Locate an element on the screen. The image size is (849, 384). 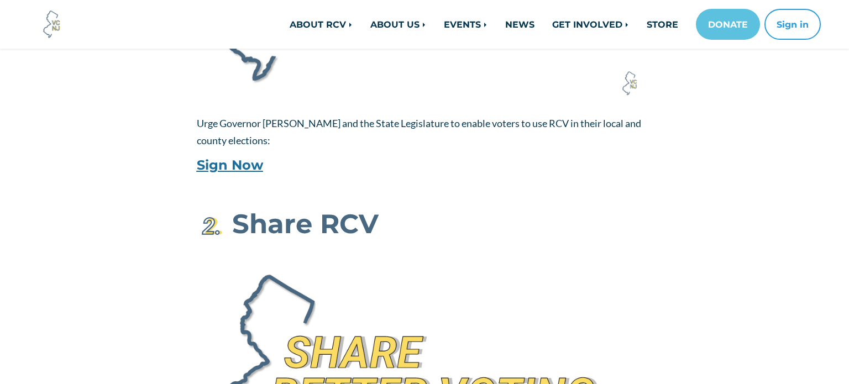
a: ABOUT RCV is located at coordinates (321, 24).